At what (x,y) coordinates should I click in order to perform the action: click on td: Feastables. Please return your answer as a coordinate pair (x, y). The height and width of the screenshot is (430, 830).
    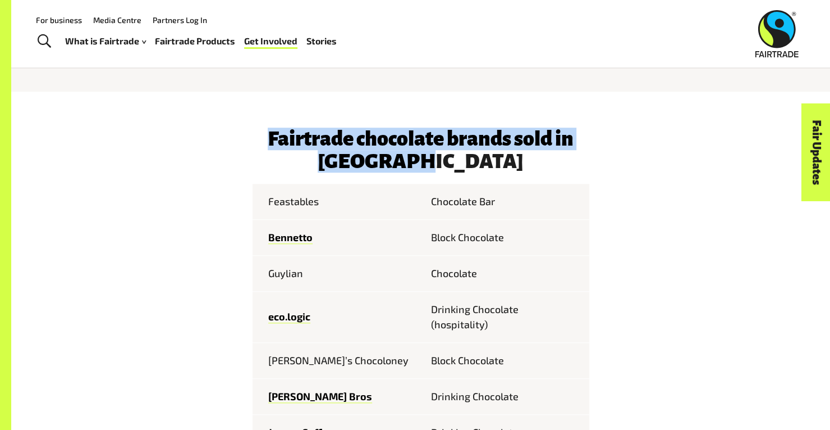
    Looking at the image, I should click on (337, 202).